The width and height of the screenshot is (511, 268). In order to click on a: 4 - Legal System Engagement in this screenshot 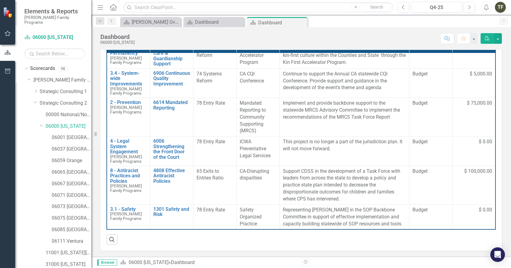, I will do `click(128, 146)`.